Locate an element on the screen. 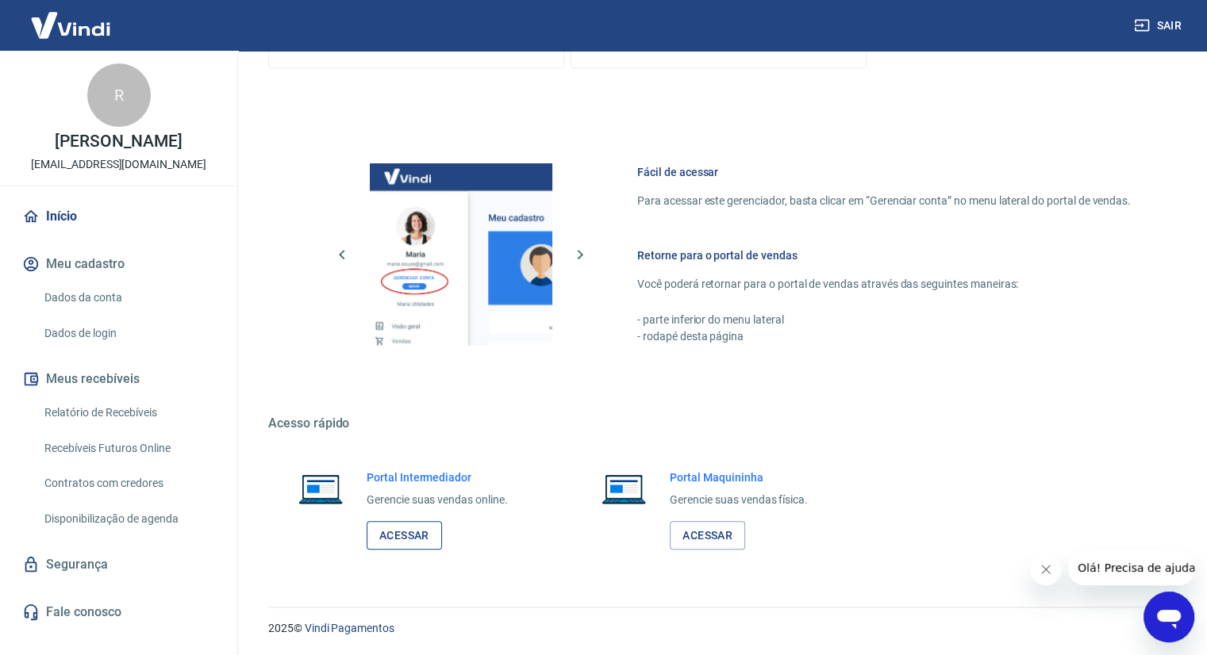 This screenshot has width=1207, height=655. a: Contratos com credores is located at coordinates (128, 483).